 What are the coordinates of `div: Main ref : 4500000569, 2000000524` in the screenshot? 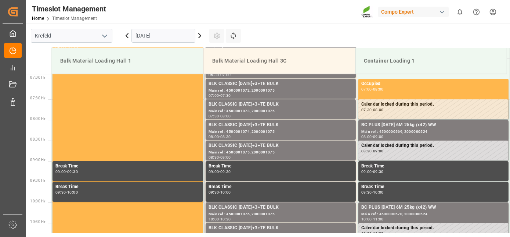 It's located at (434, 132).